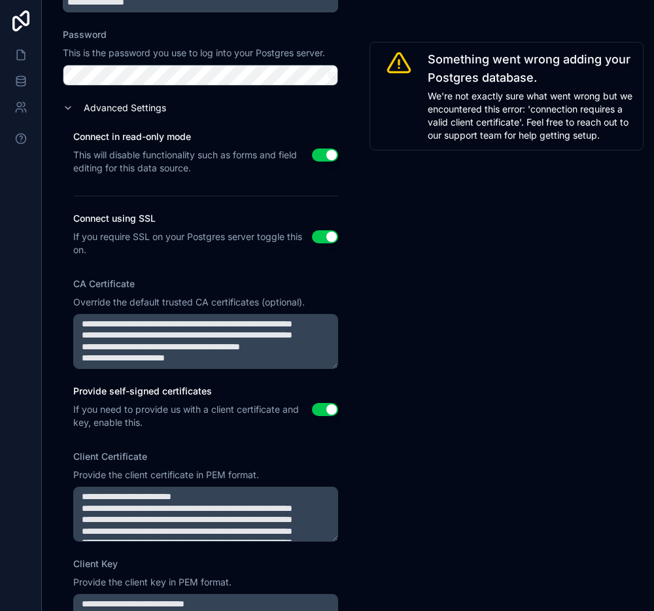  Describe the element at coordinates (192, 391) in the screenshot. I see `label: Provide self-signed certificates` at that location.